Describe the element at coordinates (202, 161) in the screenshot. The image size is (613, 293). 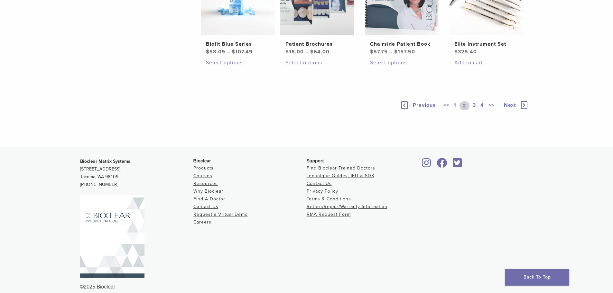
I see `span: Bioclear` at that location.